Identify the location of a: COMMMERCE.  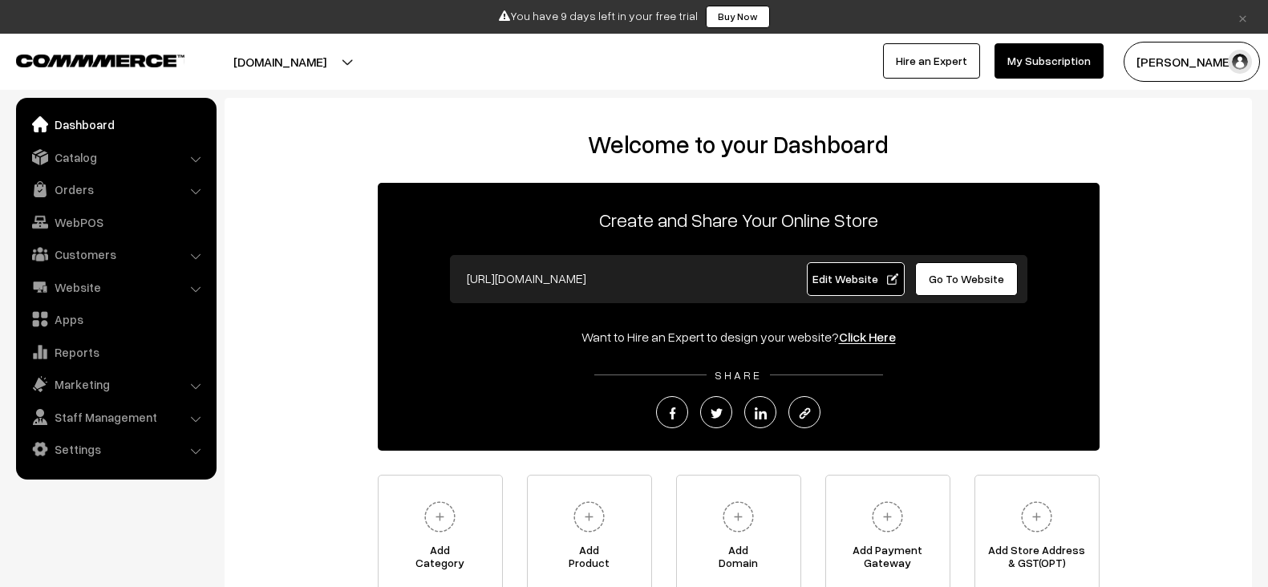
(86, 59).